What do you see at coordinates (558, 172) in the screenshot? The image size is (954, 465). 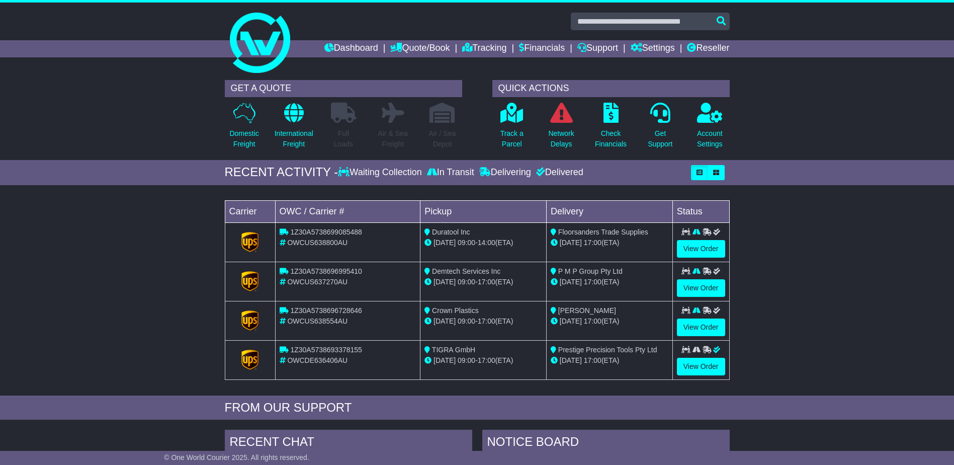 I see `div: Delivered` at bounding box center [558, 172].